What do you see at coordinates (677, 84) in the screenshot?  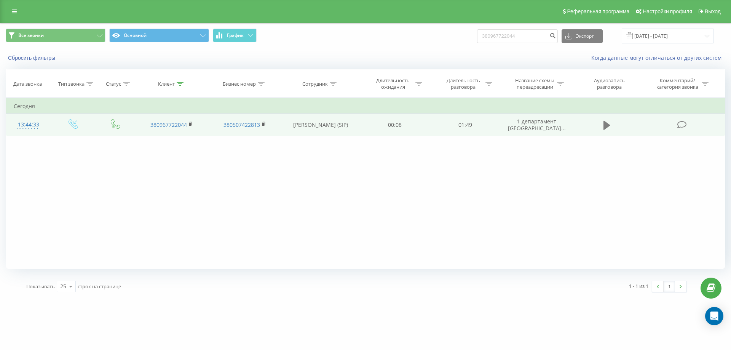 I see `div: Комментарий/категория звонка` at bounding box center [677, 84].